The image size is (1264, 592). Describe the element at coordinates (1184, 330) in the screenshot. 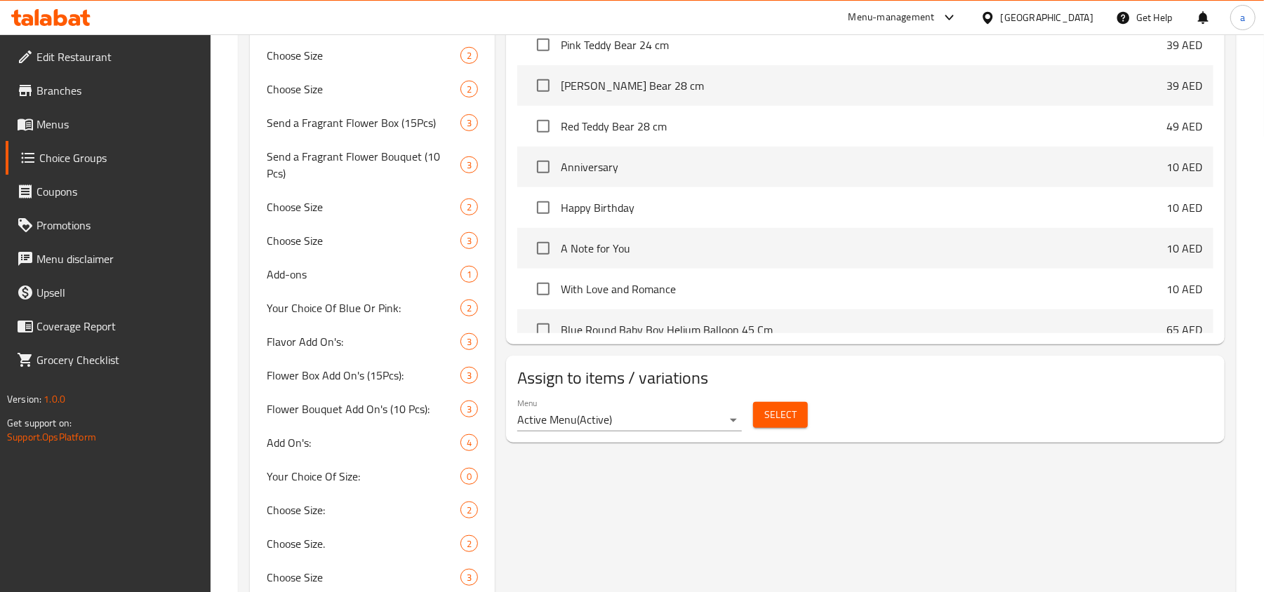

I see `p: 65 AED` at that location.